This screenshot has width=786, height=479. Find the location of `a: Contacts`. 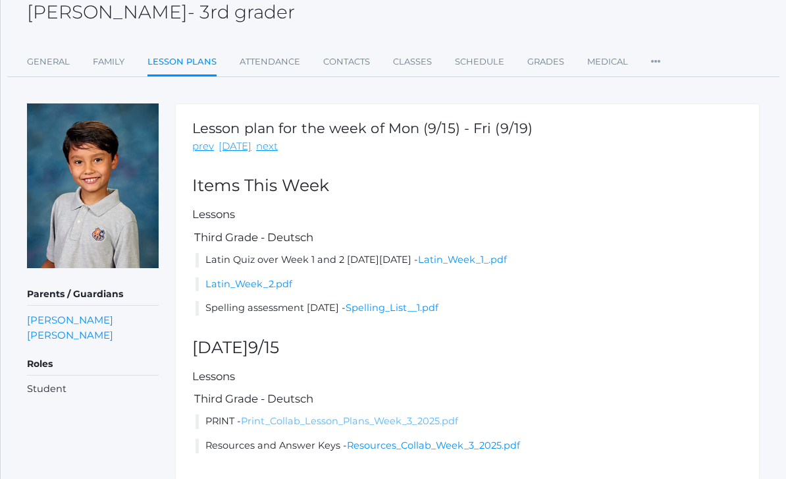

a: Contacts is located at coordinates (346, 62).